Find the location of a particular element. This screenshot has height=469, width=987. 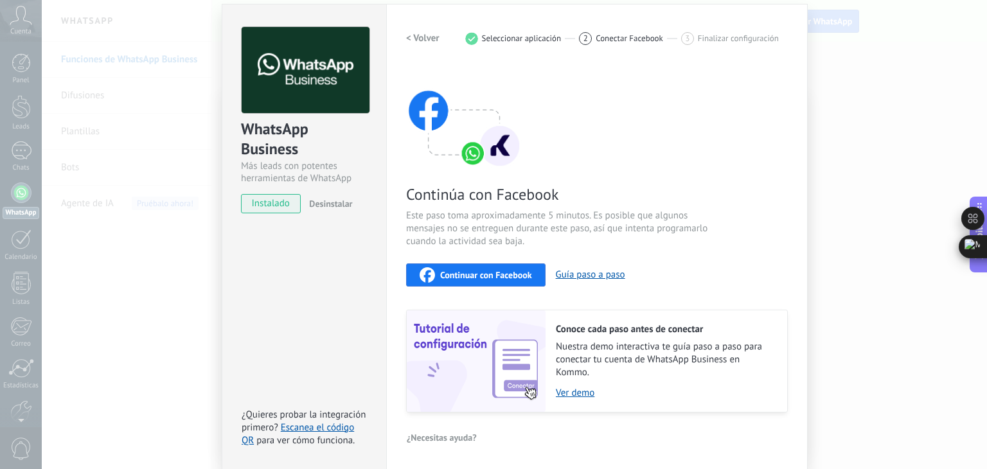

button: Continuar con Facebook is located at coordinates (476, 275).